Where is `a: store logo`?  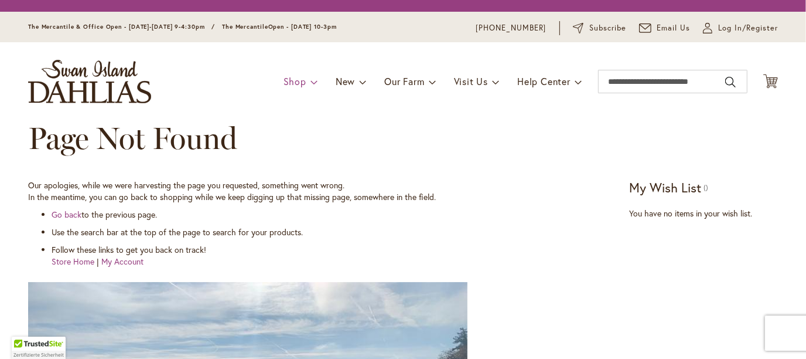 a: store logo is located at coordinates (90, 81).